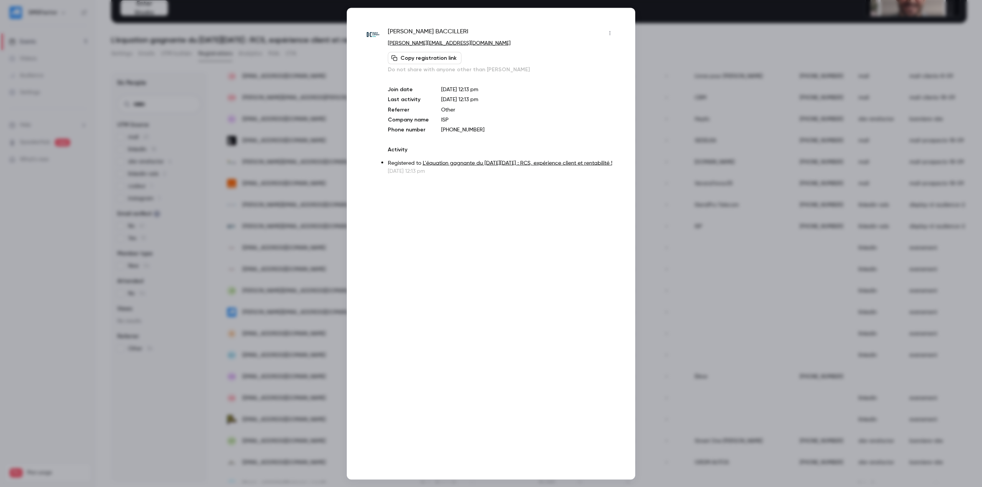 Image resolution: width=982 pixels, height=487 pixels. What do you see at coordinates (502, 150) in the screenshot?
I see `p: Activity` at bounding box center [502, 150].